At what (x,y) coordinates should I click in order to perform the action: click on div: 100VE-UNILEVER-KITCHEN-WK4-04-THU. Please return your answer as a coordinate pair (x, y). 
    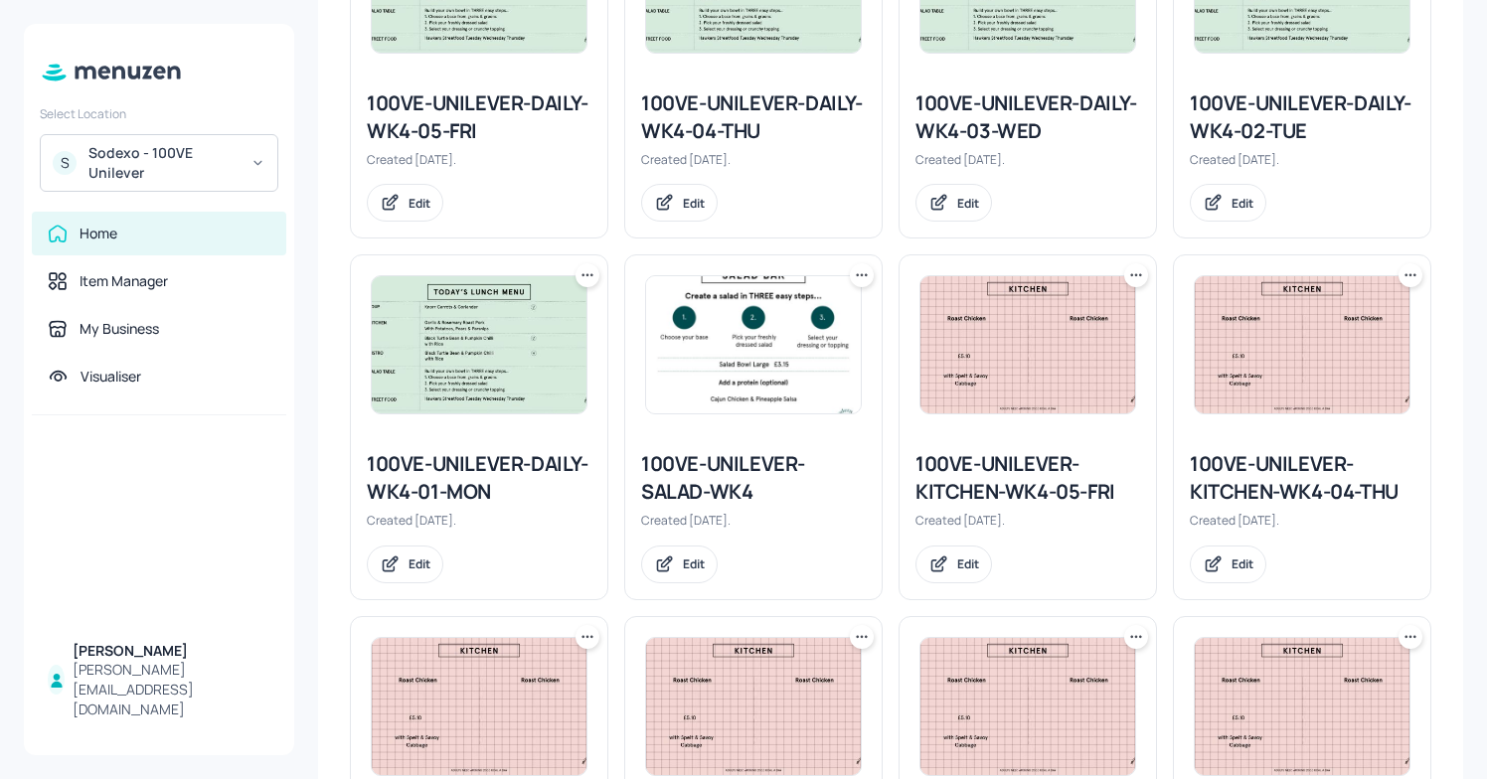
    Looking at the image, I should click on (1302, 478).